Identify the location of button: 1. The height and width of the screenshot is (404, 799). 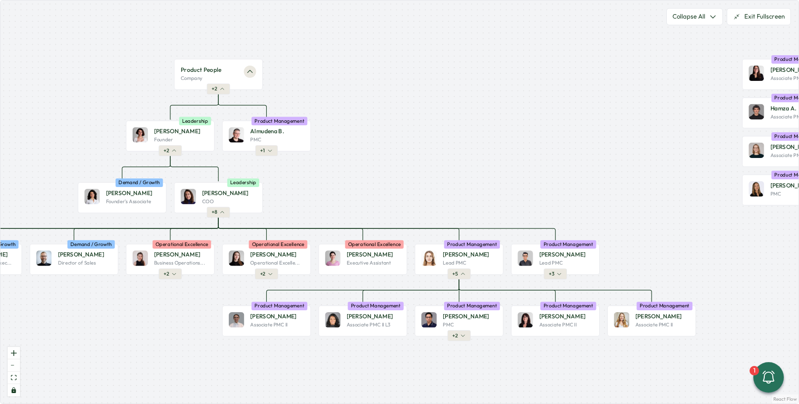
(769, 377).